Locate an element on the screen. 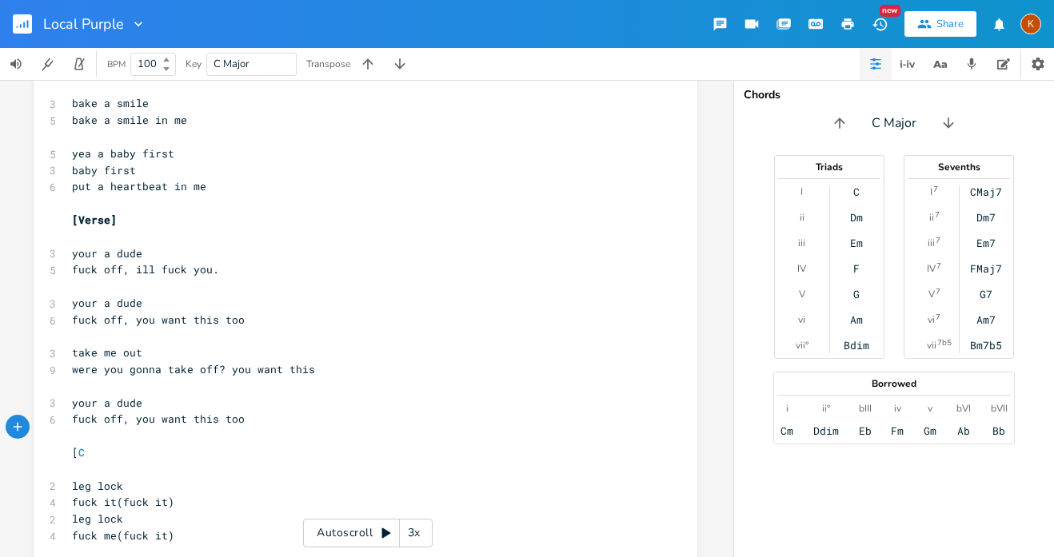 Image resolution: width=1054 pixels, height=557 pixels. button: K is located at coordinates (1030, 24).